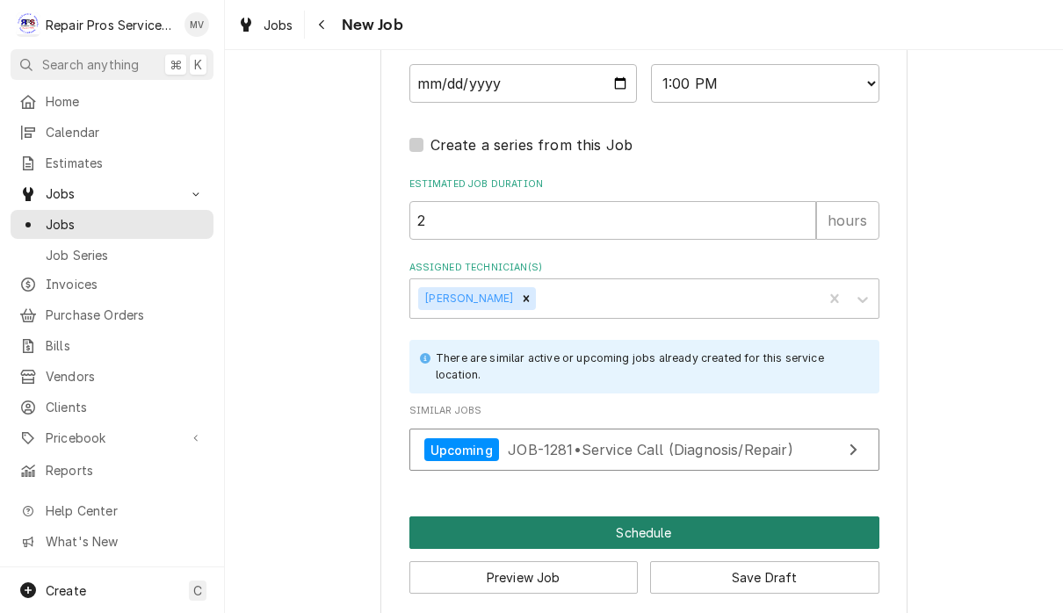 Image resolution: width=1063 pixels, height=613 pixels. I want to click on label: Estimated Job Duration, so click(644, 185).